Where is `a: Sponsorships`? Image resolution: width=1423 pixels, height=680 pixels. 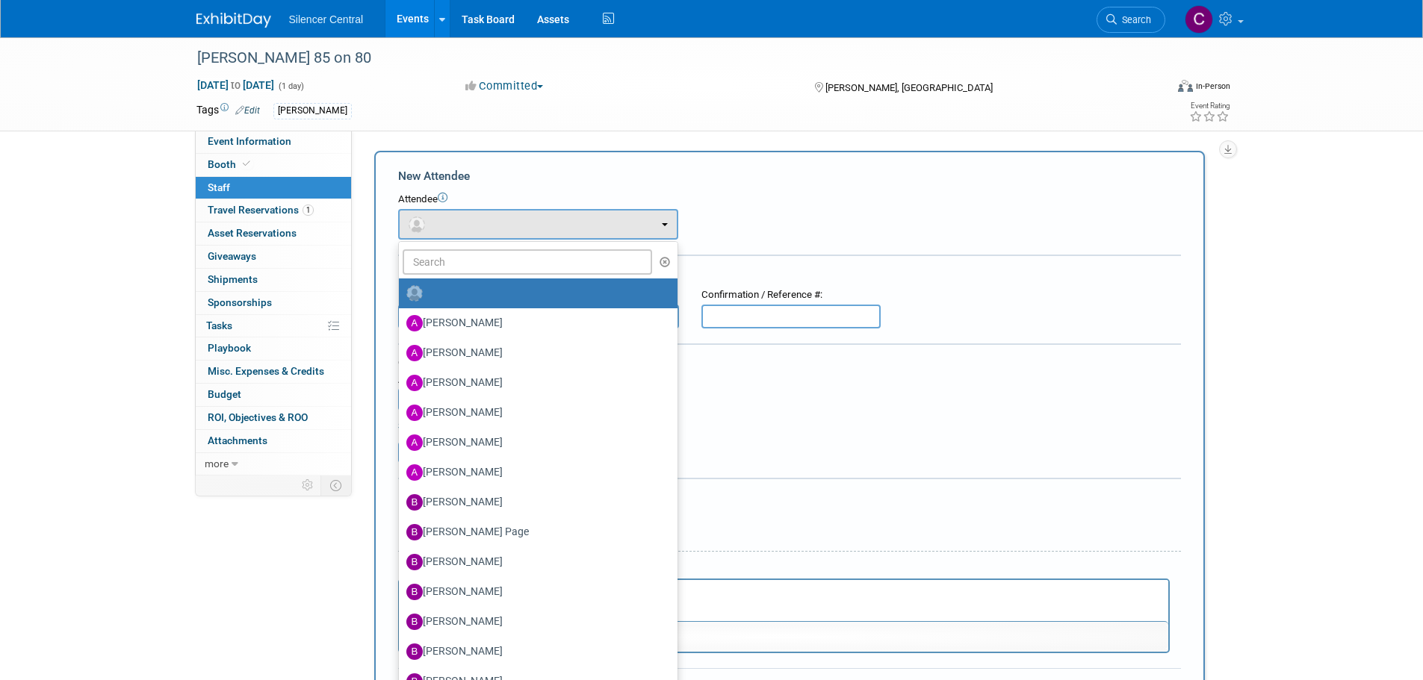
a: Sponsorships is located at coordinates (273, 303).